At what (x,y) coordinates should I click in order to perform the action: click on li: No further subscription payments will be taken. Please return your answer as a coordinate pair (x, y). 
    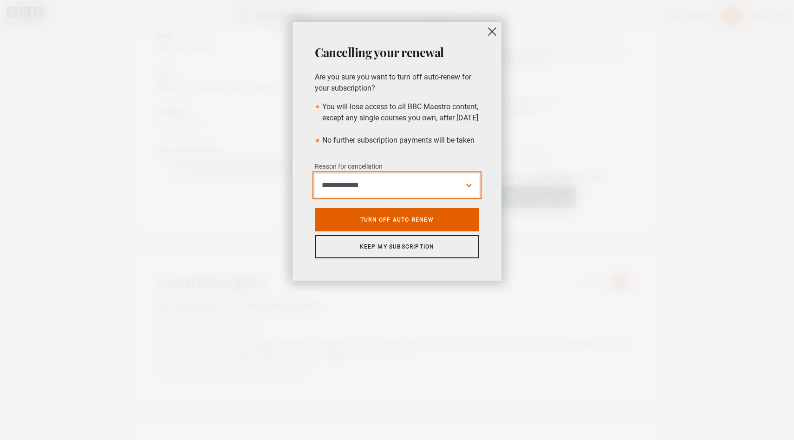
    Looking at the image, I should click on (397, 140).